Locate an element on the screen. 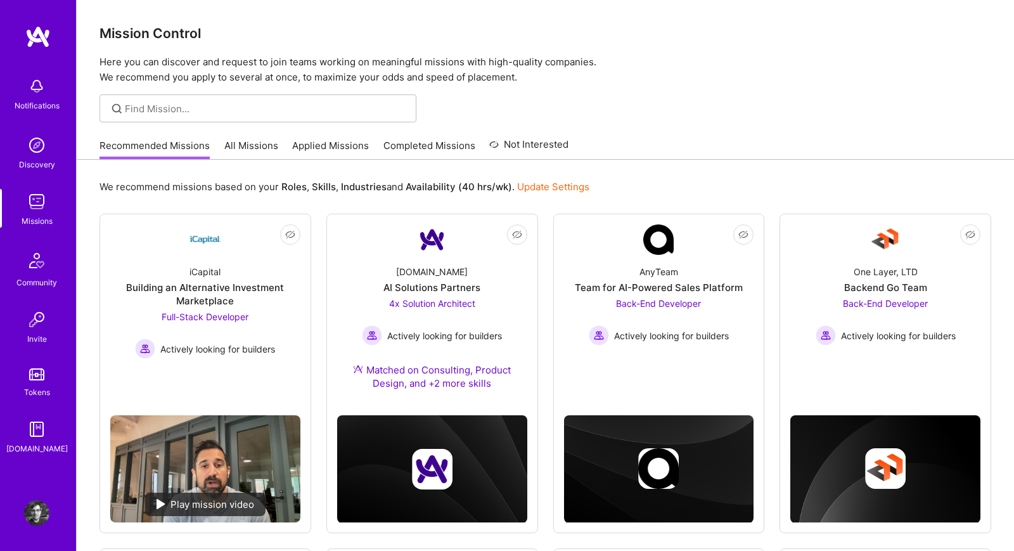 This screenshot has width=1014, height=551. img: bell is located at coordinates (37, 86).